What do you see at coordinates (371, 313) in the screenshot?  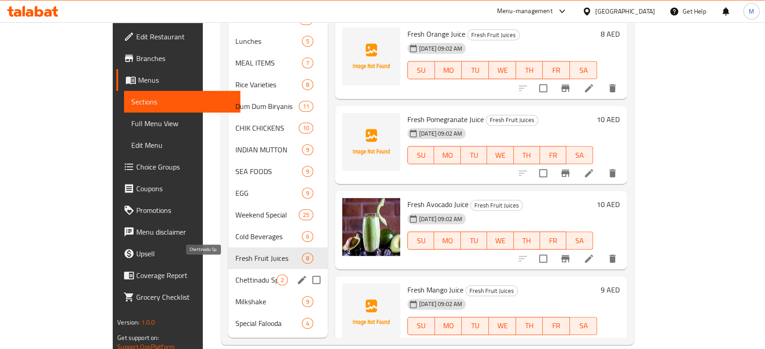 I see `img: Fresh Mango Juice` at bounding box center [371, 313].